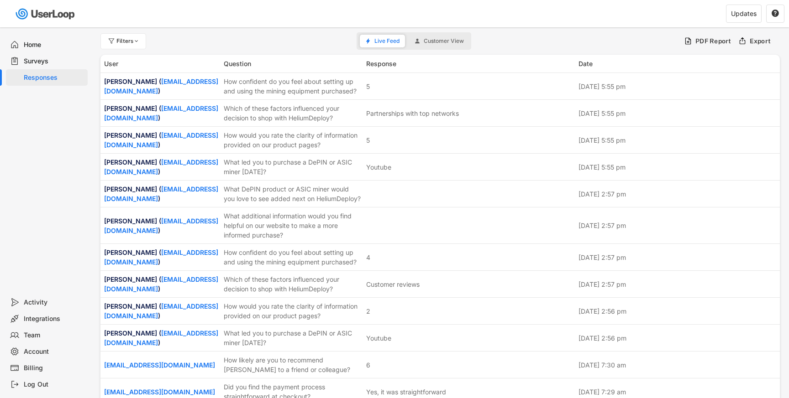 This screenshot has height=398, width=789. I want to click on div: Customer reviews, so click(392, 284).